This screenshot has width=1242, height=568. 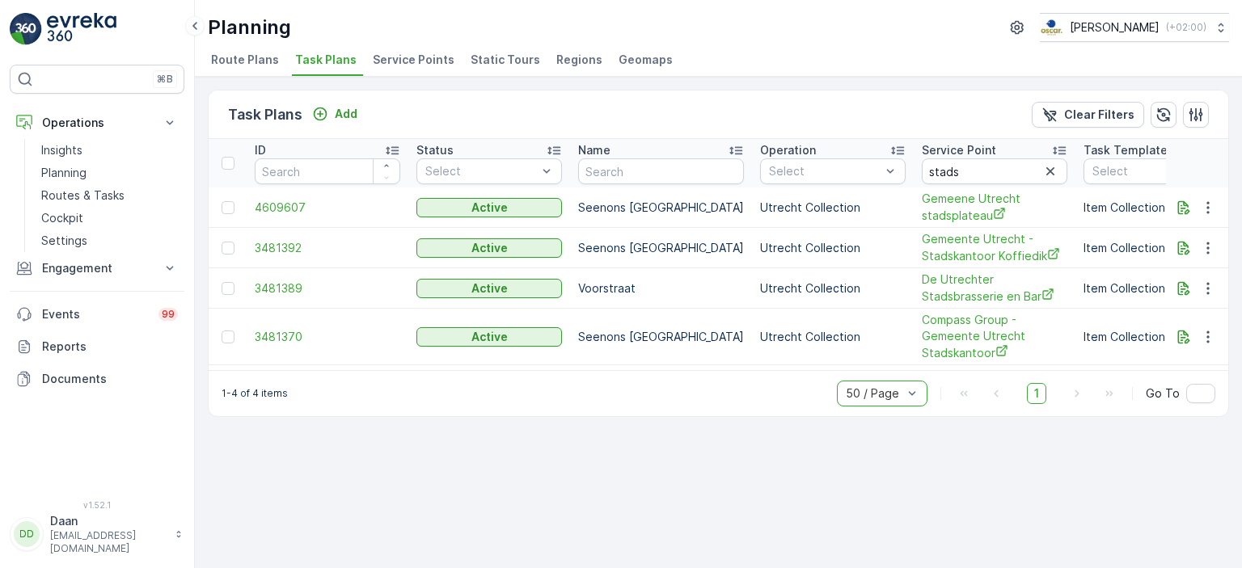 I want to click on p: Operations, so click(x=97, y=123).